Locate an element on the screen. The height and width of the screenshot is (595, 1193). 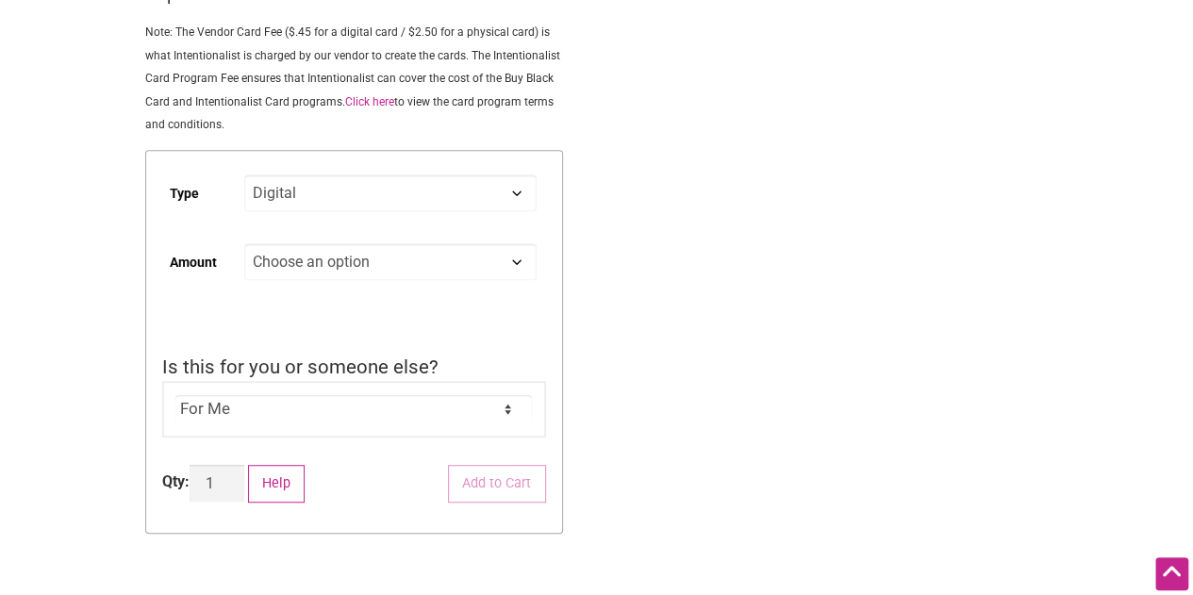
select: Is this for you or someone else? is located at coordinates (354, 409).